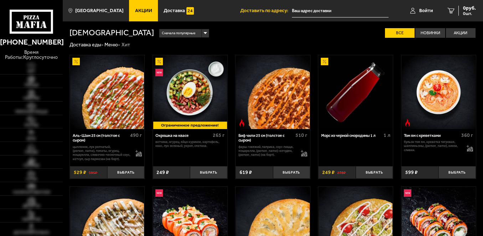 The width and height of the screenshot is (483, 236). Describe the element at coordinates (136, 135) in the screenshot. I see `span: 490 г` at that location.